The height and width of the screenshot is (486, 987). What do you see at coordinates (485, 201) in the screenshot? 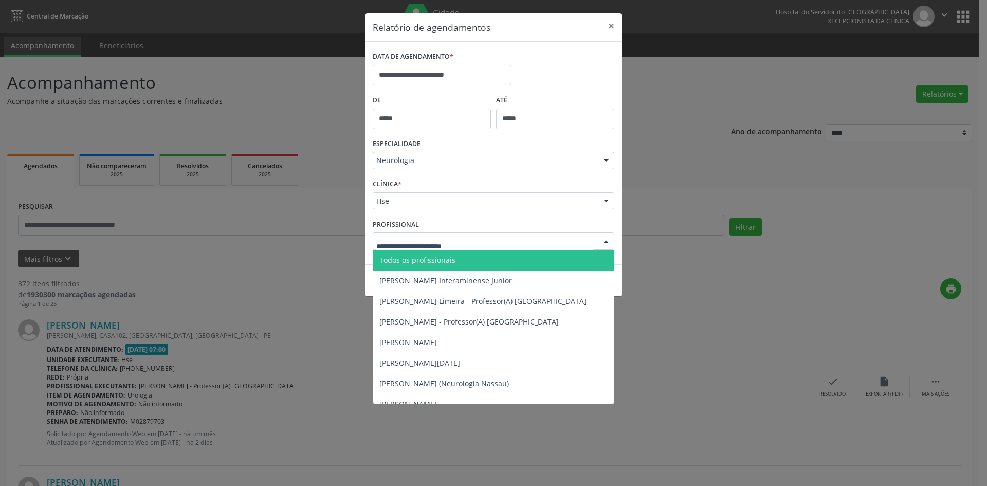
I see `span: Hse` at bounding box center [485, 201].